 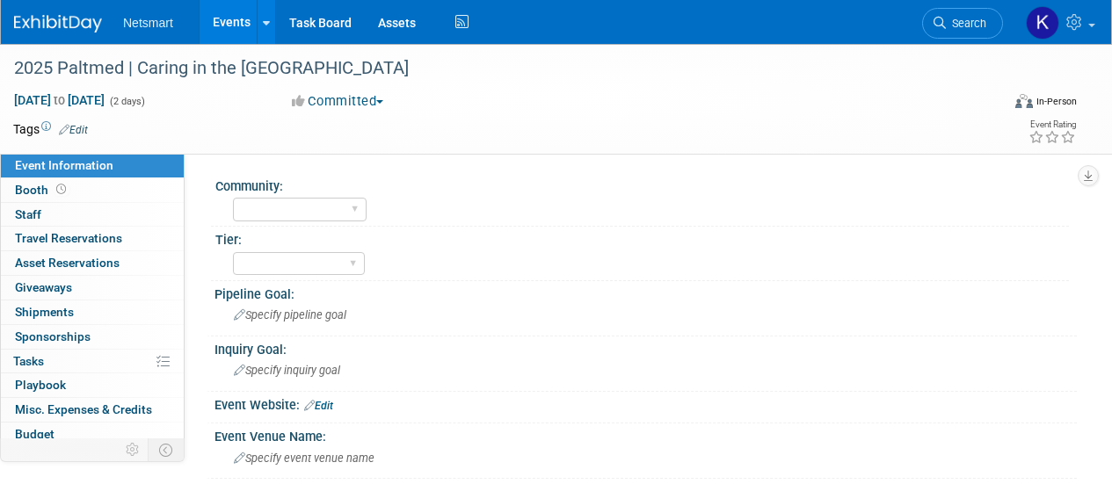 I want to click on div: Tier:, so click(x=642, y=237).